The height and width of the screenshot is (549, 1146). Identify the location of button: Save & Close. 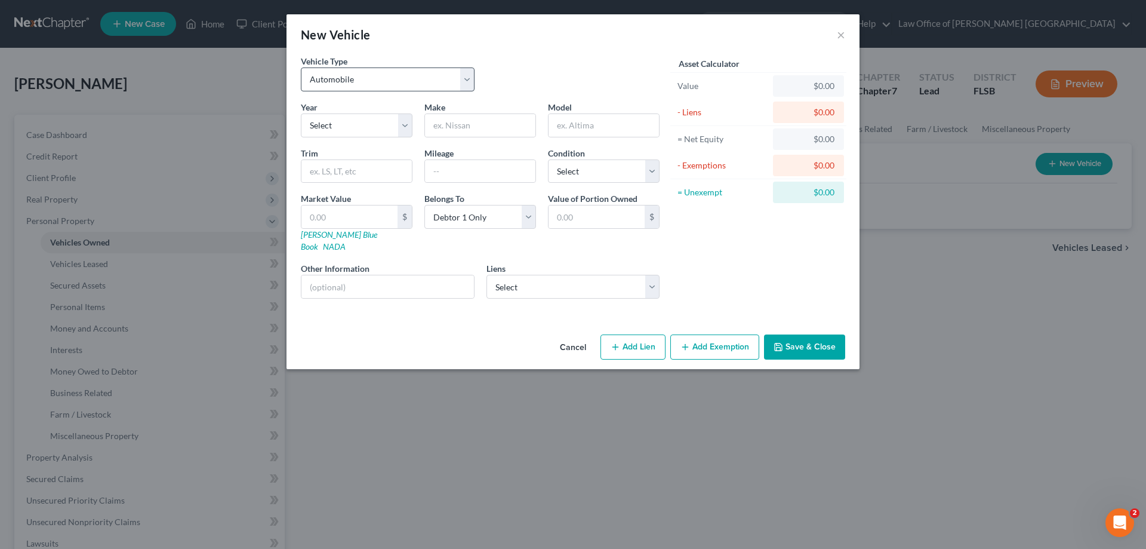
(805, 347).